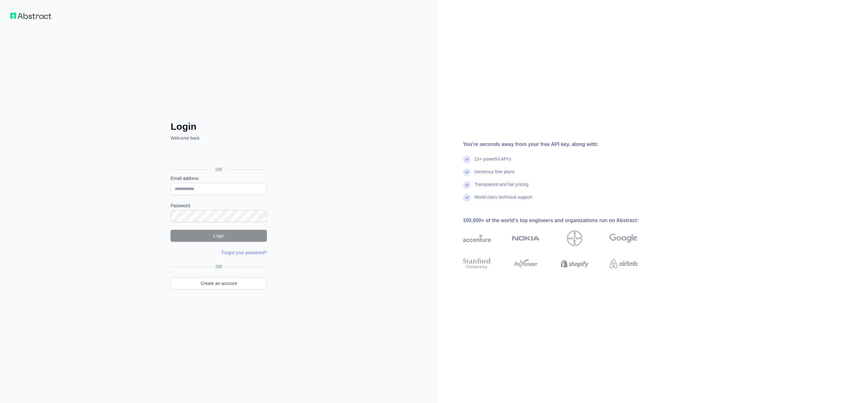 The height and width of the screenshot is (403, 865). I want to click on label: Email address, so click(219, 178).